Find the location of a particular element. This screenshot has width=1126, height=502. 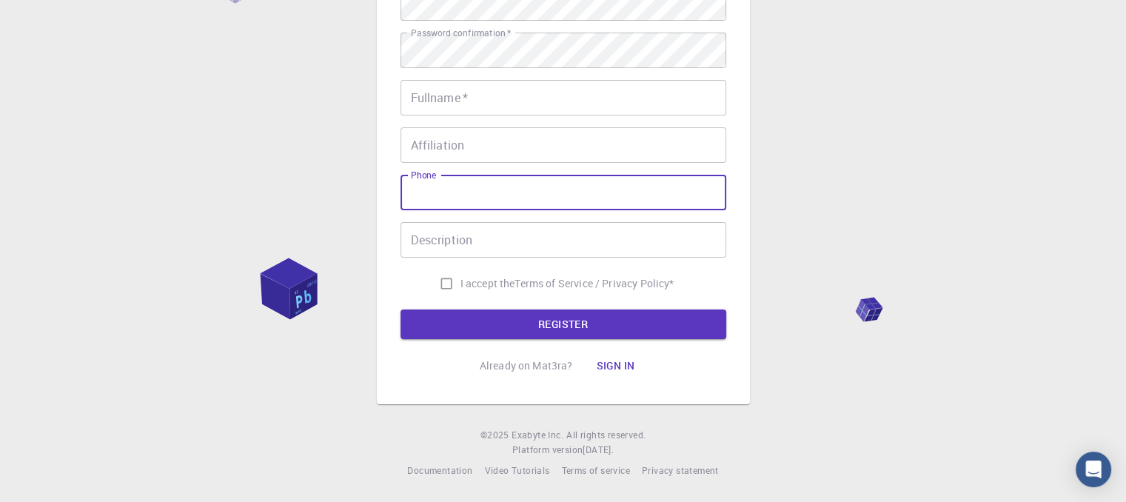

label: Phone is located at coordinates (424, 175).